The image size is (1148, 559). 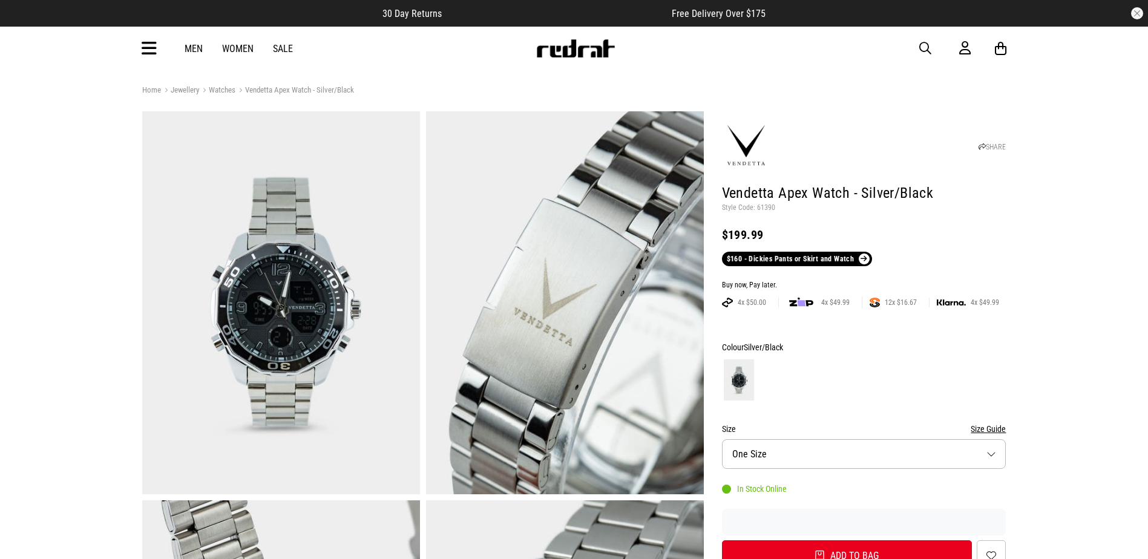 What do you see at coordinates (746, 146) in the screenshot?
I see `img: Vendetta` at bounding box center [746, 146].